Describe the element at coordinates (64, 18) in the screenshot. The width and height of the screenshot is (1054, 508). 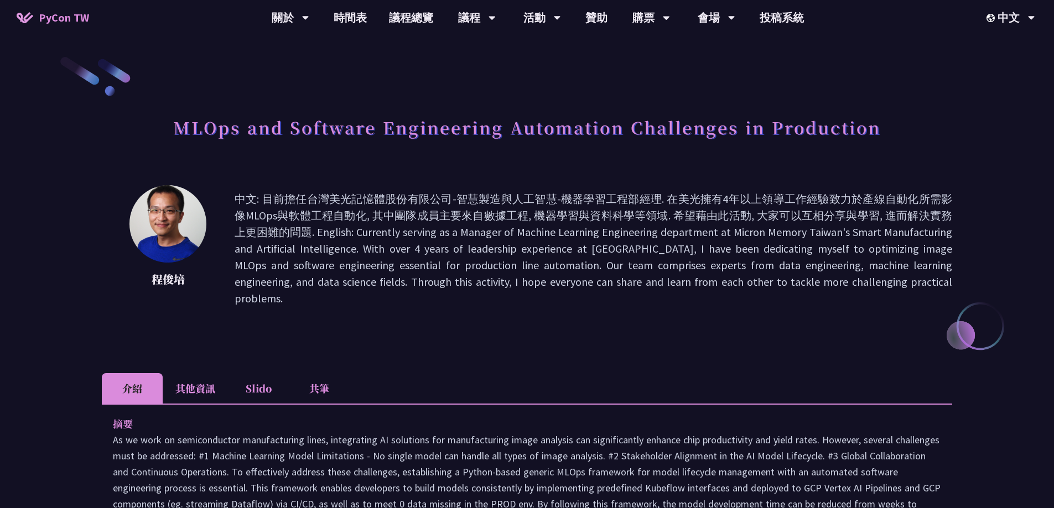
I see `span: PyCon TW` at that location.